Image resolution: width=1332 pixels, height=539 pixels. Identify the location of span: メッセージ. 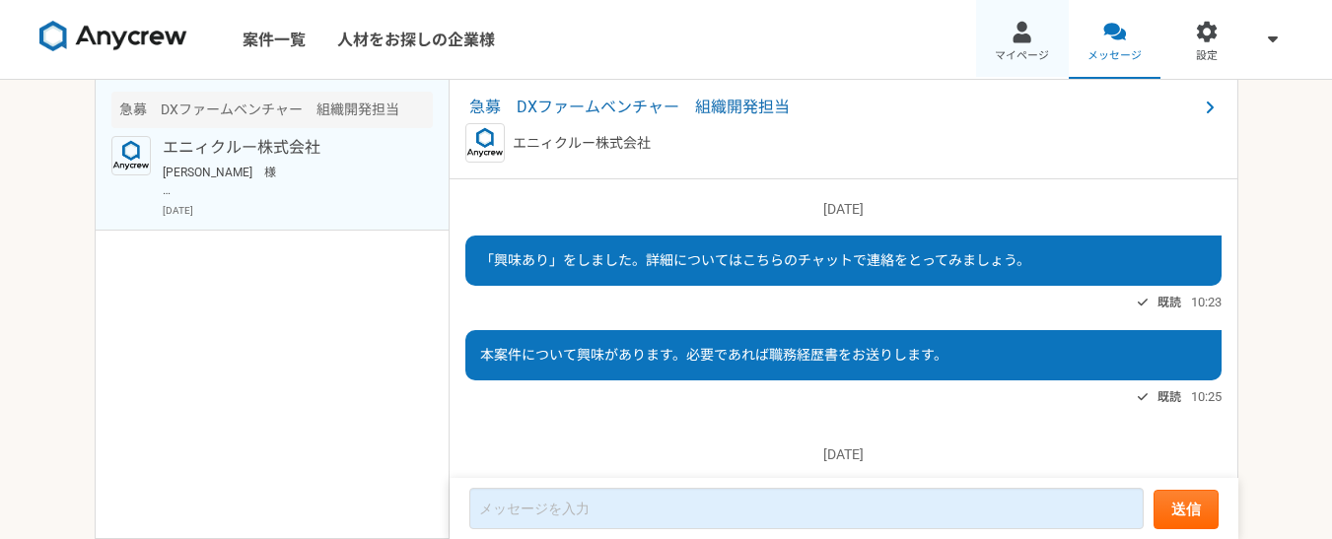
(1114, 56).